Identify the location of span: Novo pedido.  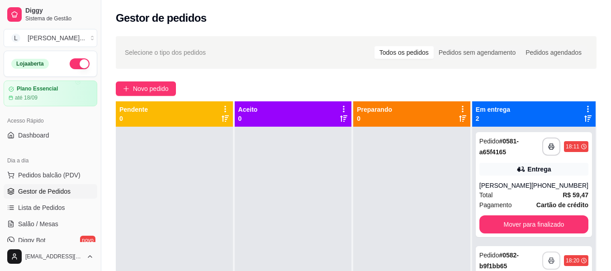
(151, 89).